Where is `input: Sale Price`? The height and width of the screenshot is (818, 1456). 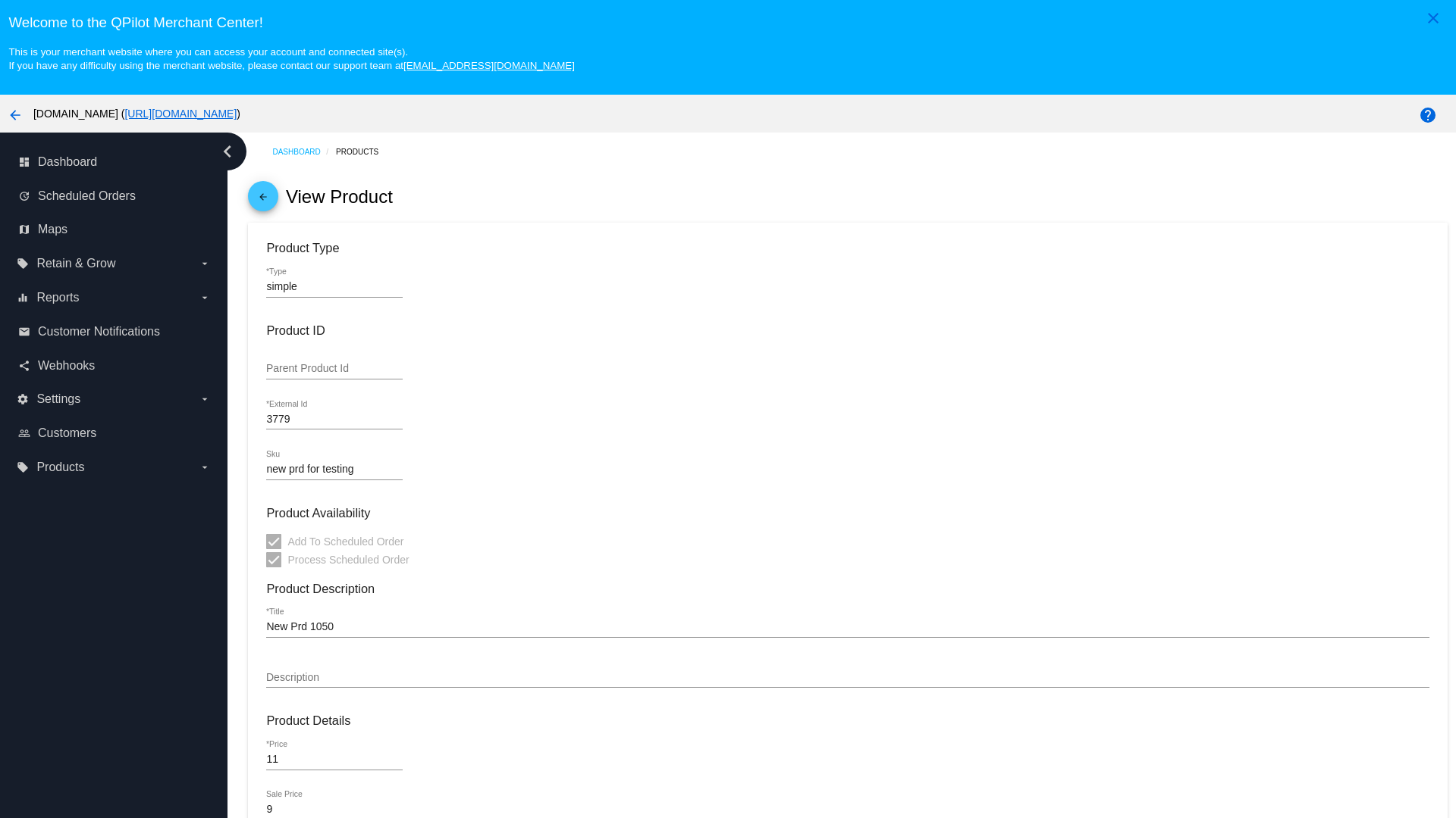
input: Sale Price is located at coordinates (334, 810).